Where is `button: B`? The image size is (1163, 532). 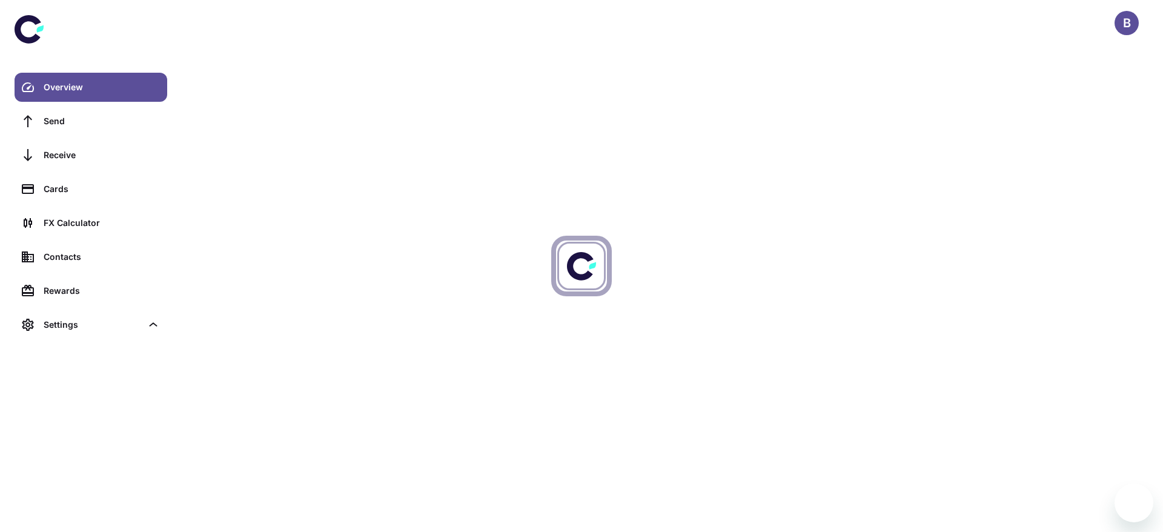 button: B is located at coordinates (1127, 23).